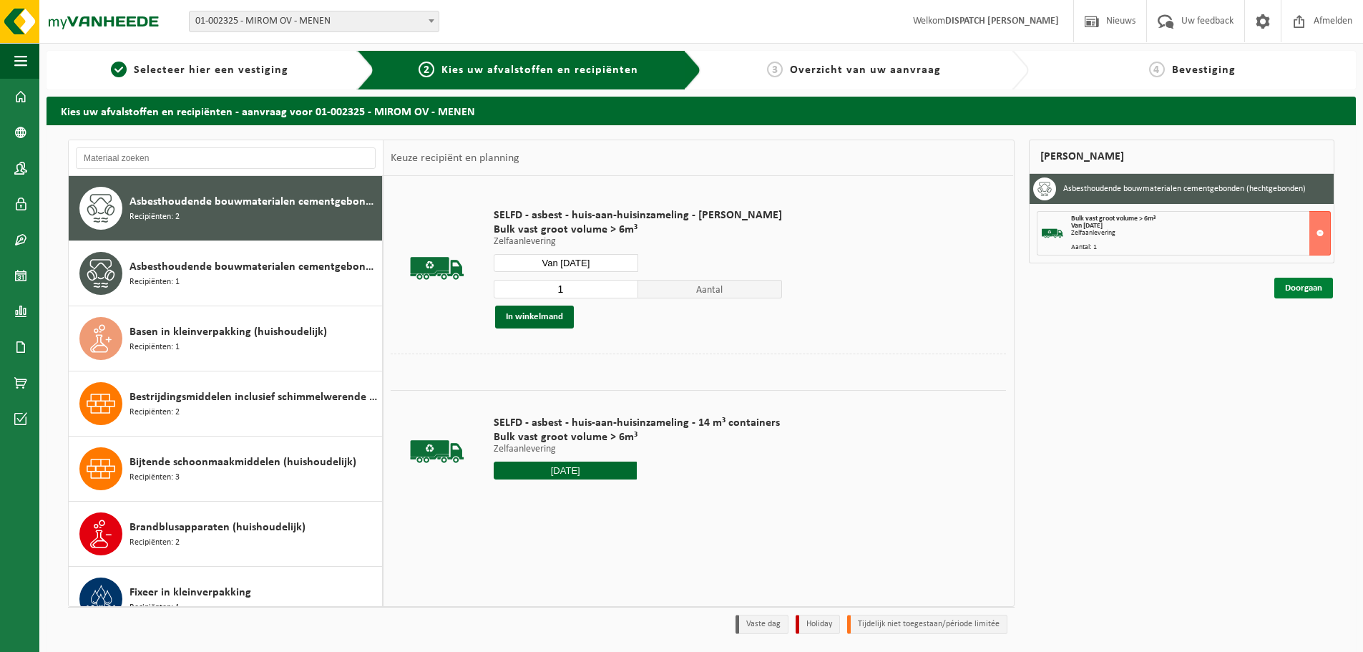 This screenshot has height=652, width=1363. Describe the element at coordinates (211, 70) in the screenshot. I see `span: Selecteer hier een vestiging` at that location.